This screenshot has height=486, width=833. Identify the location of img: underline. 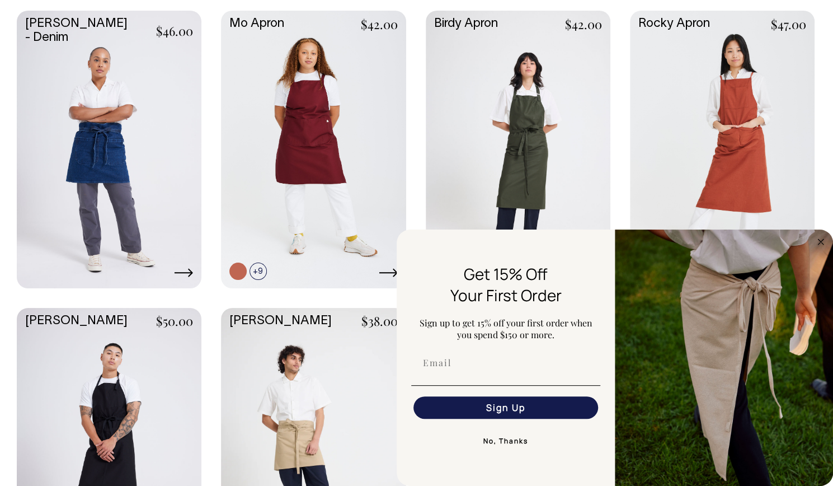
(506, 385).